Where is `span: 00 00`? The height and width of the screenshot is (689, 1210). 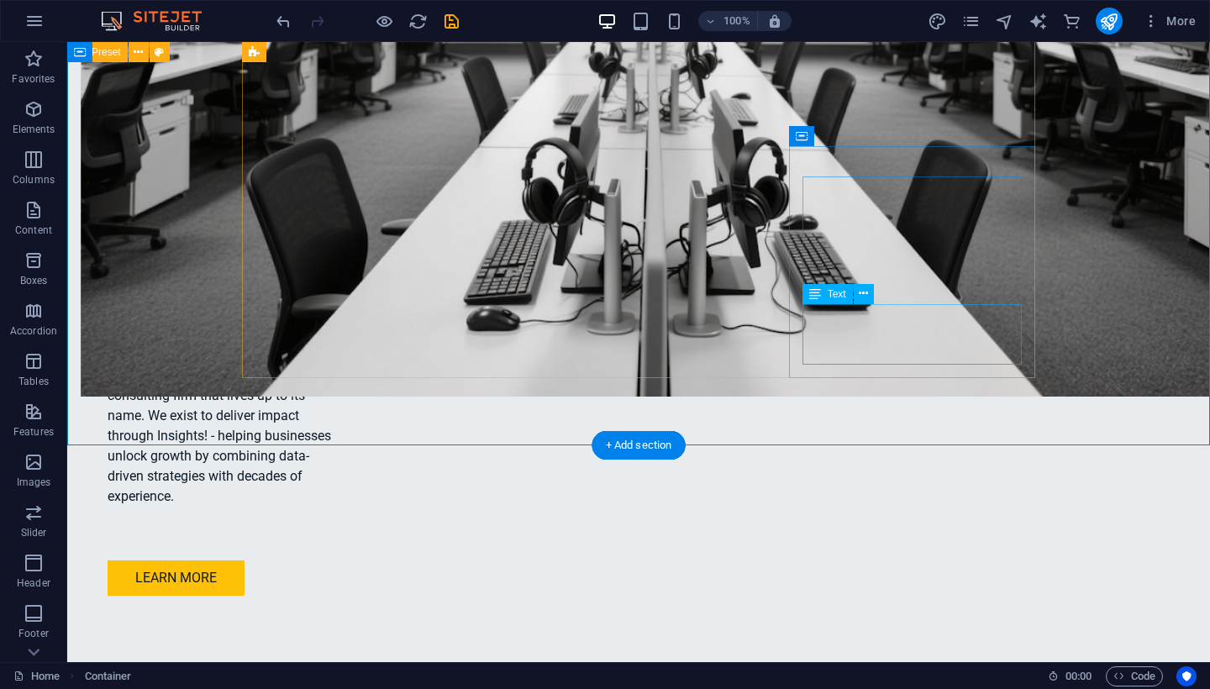 span: 00 00 is located at coordinates (1078, 676).